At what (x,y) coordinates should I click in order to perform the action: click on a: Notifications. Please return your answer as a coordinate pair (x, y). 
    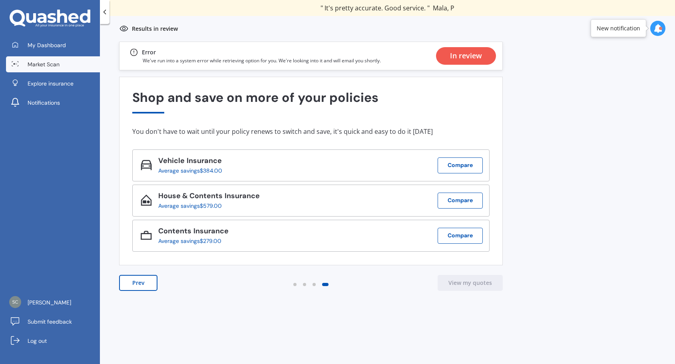
    Looking at the image, I should click on (53, 103).